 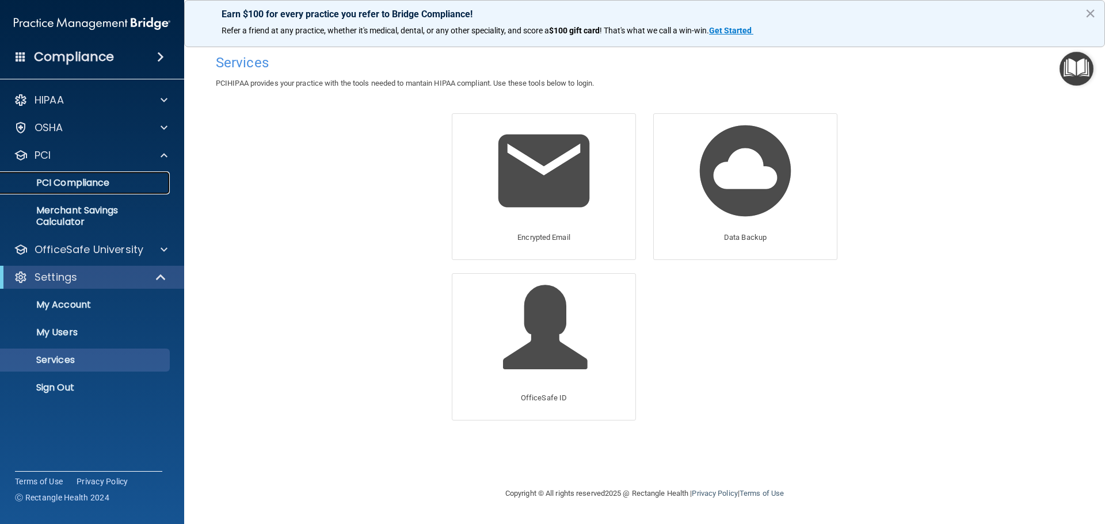 I want to click on p: Settings, so click(x=56, y=277).